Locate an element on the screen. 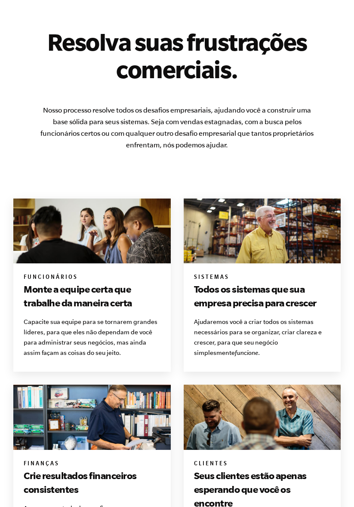  font: Crie resultados financeiros consistentes is located at coordinates (80, 482).